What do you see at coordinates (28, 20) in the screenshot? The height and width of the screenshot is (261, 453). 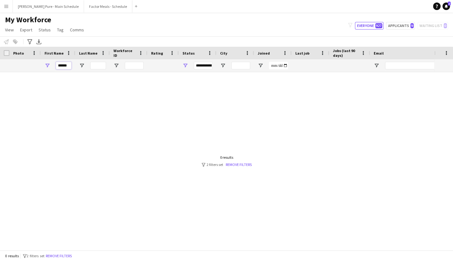 I see `span: My Workforce` at bounding box center [28, 20].